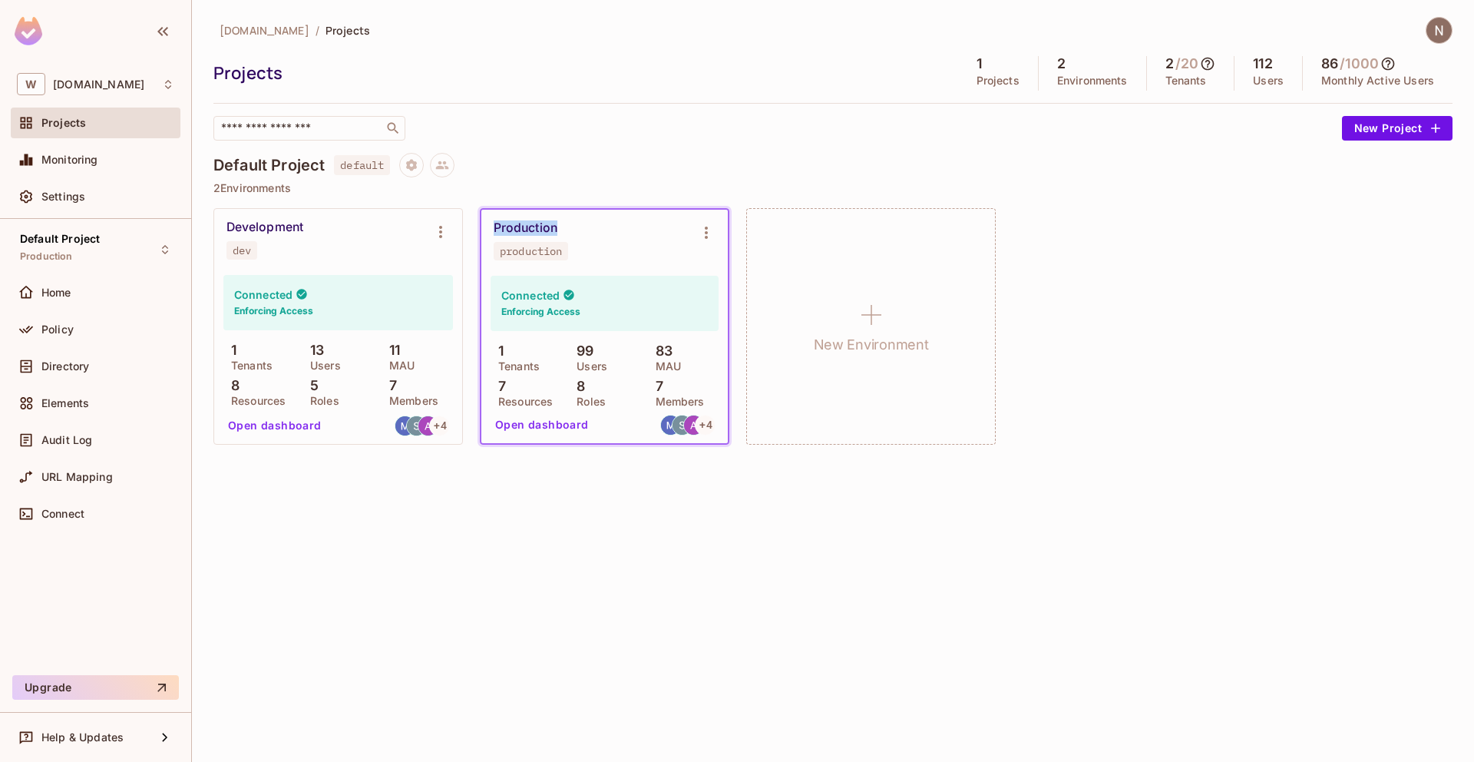 Image resolution: width=1474 pixels, height=762 pixels. Describe the element at coordinates (28, 31) in the screenshot. I see `img: SReyMgAAAABJRU5ErkJggg==` at that location.